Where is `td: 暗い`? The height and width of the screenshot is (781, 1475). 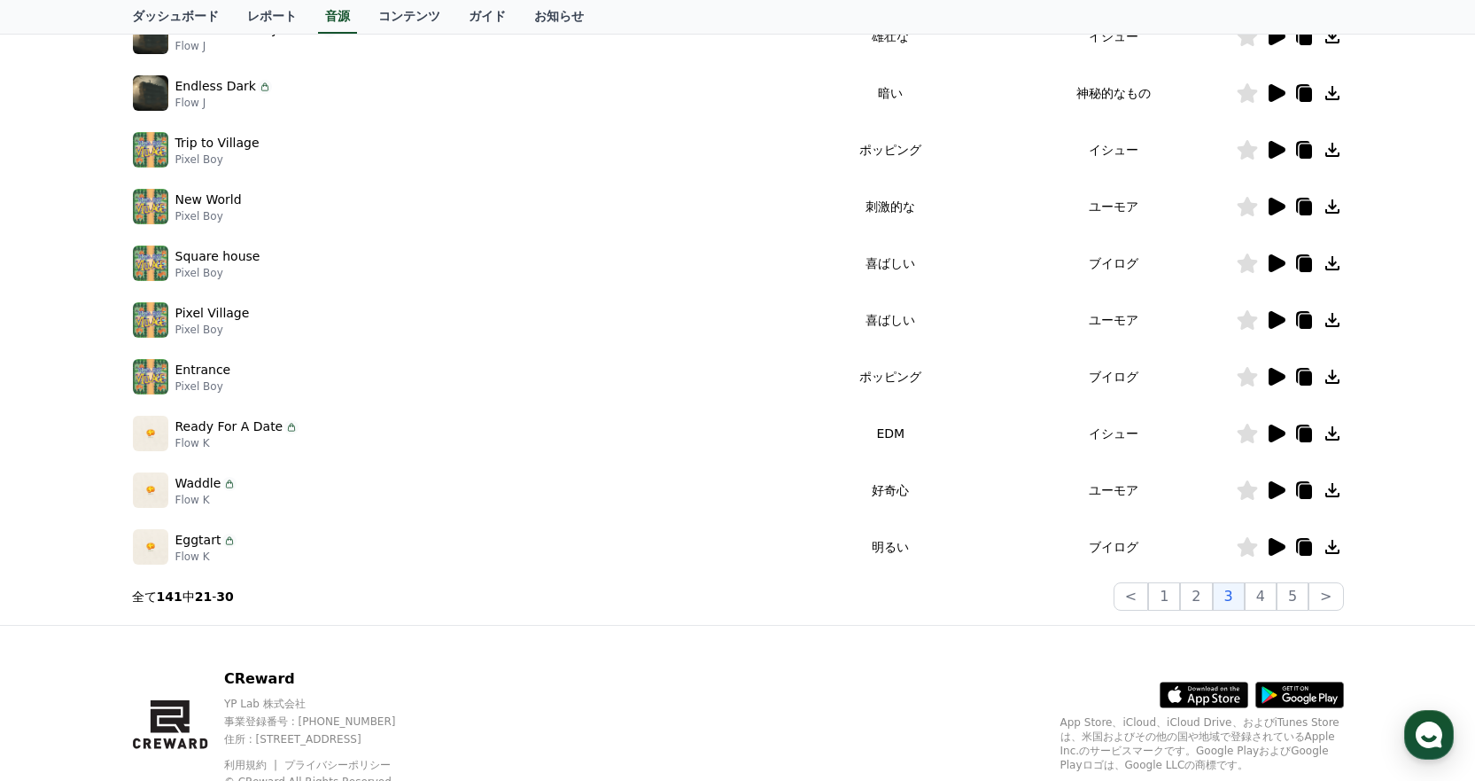 td: 暗い is located at coordinates (891, 93).